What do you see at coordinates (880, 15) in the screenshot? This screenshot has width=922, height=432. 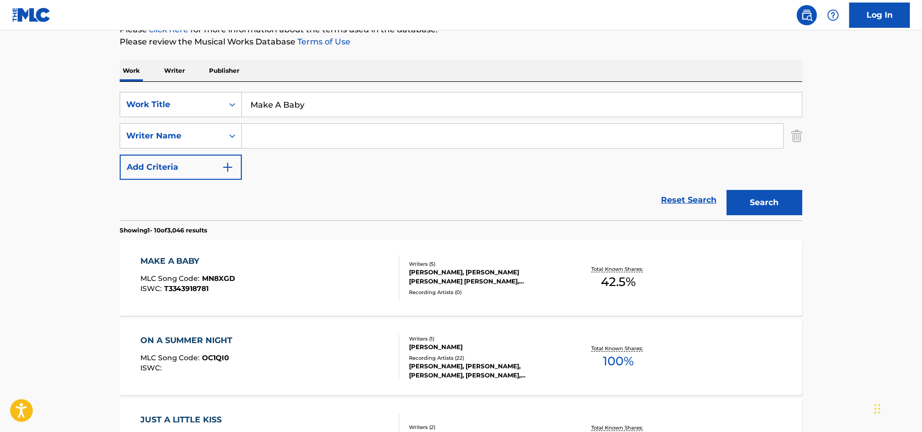 I see `a: Log In` at bounding box center [880, 15].